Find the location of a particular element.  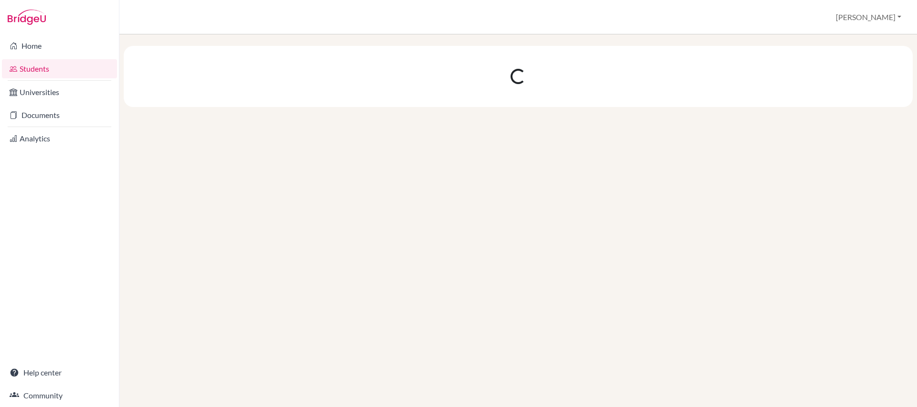

a: Documents is located at coordinates (59, 115).